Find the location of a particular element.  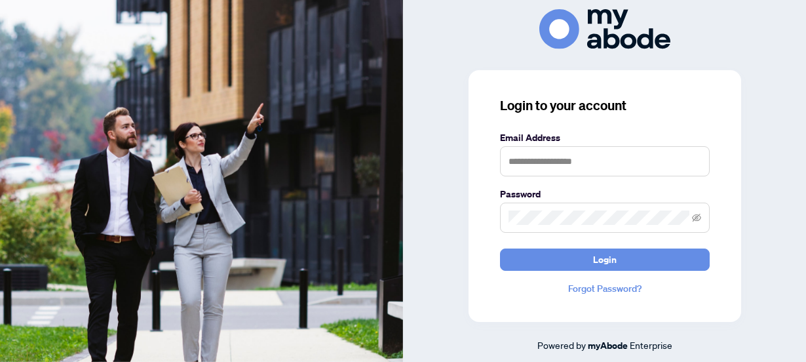

h3: Login to your account is located at coordinates (605, 106).